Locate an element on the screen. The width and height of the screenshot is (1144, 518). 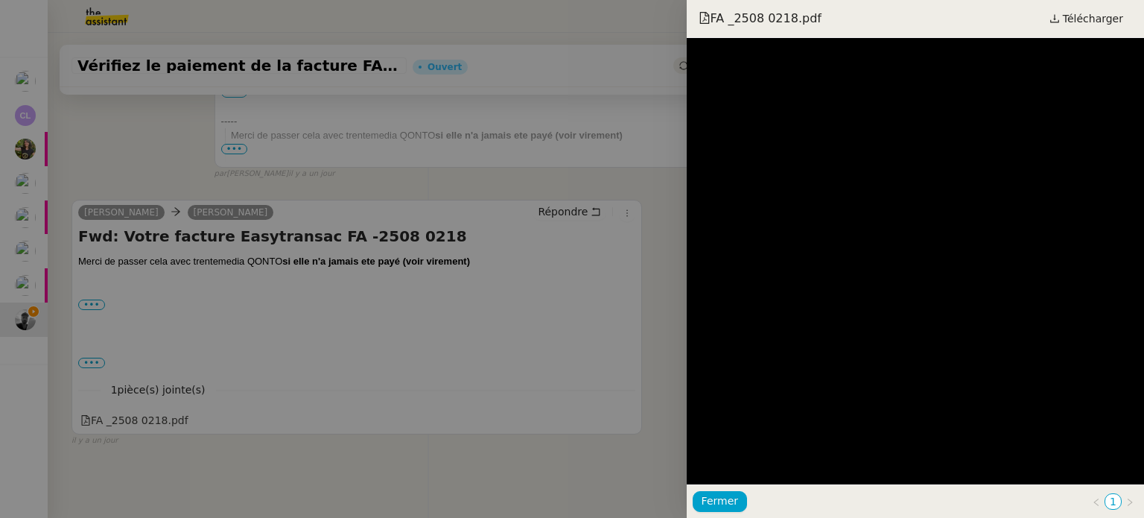
button: Fermer is located at coordinates (719, 501).